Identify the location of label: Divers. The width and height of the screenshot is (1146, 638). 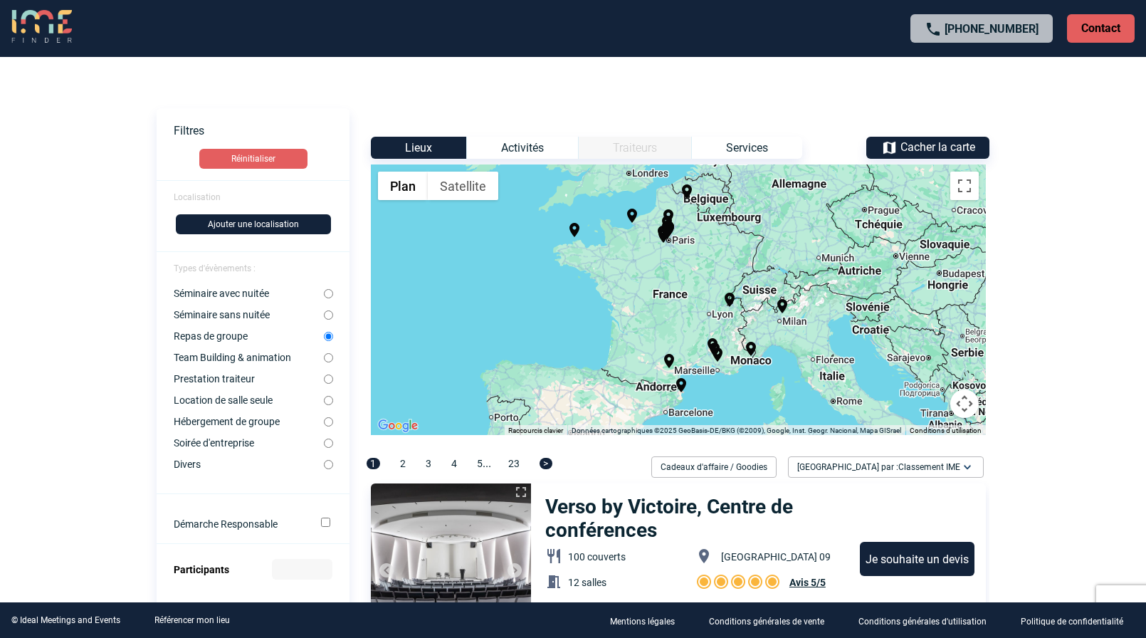
(249, 464).